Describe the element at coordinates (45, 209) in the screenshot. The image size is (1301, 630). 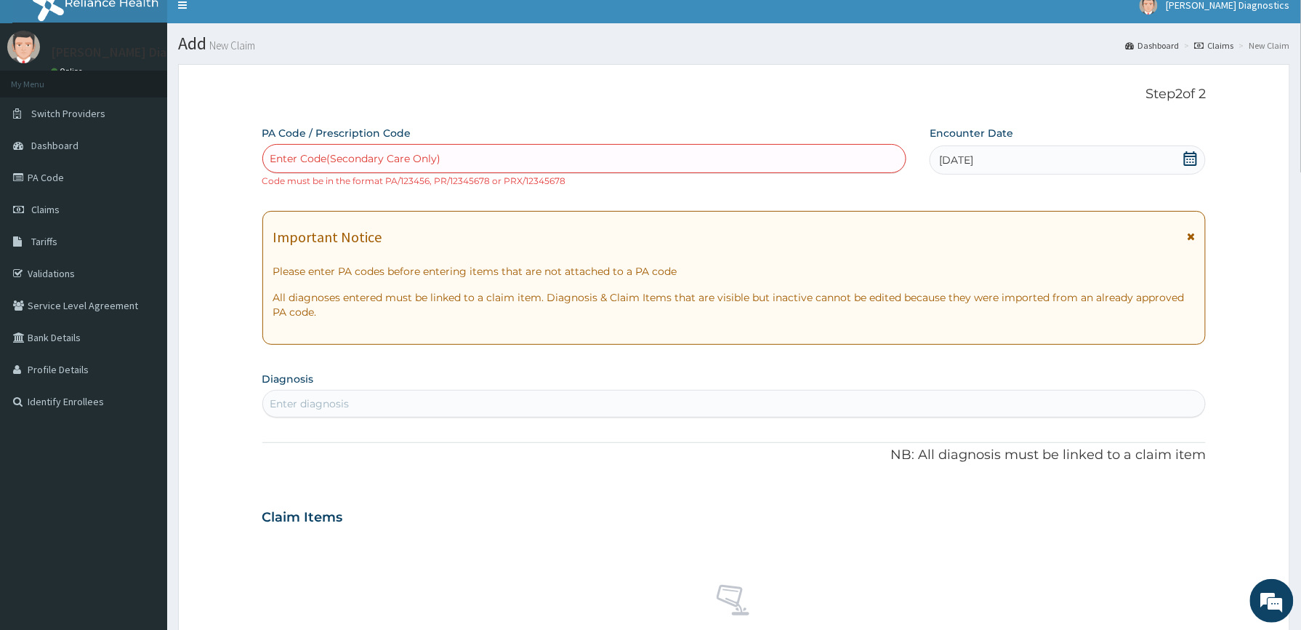
I see `span: Claims` at that location.